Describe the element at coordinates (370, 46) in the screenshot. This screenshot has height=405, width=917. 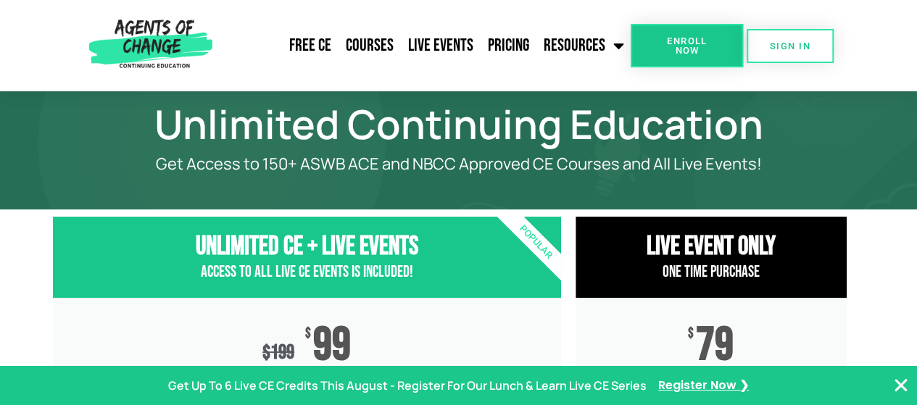
I see `a: Courses` at that location.